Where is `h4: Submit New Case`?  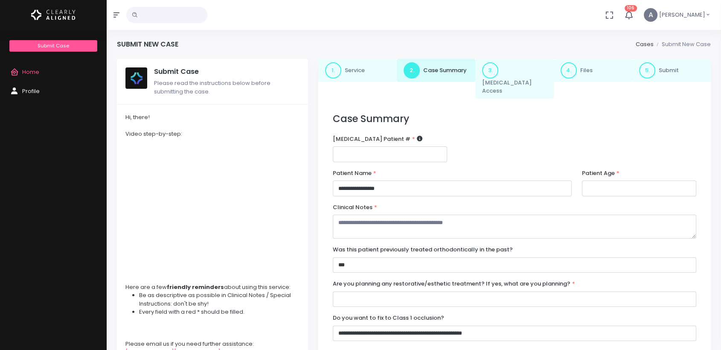 h4: Submit New Case is located at coordinates (148, 44).